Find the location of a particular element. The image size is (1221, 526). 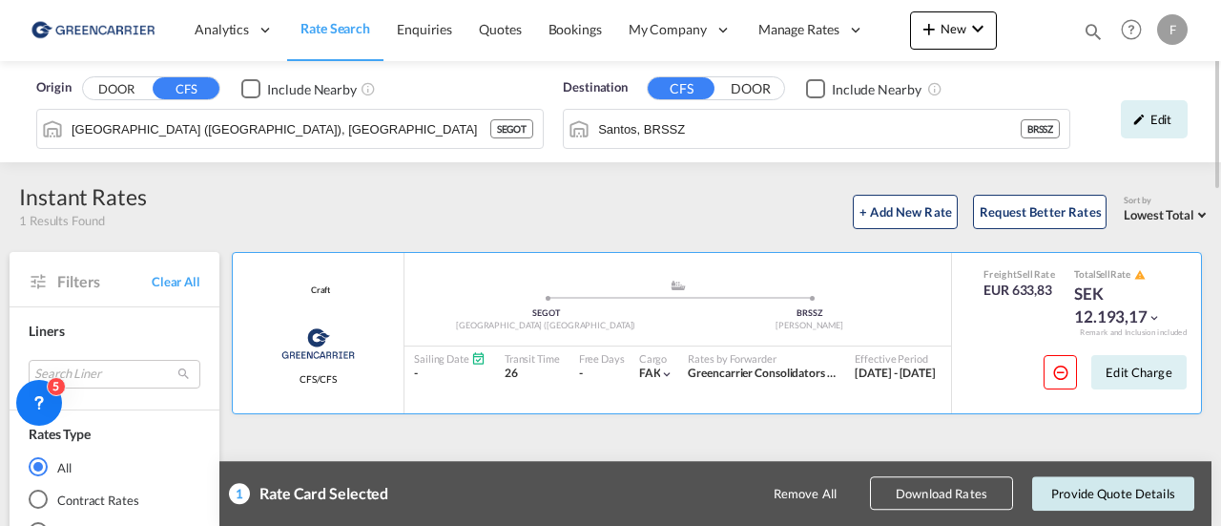

span: Enquiries is located at coordinates (425, 29).